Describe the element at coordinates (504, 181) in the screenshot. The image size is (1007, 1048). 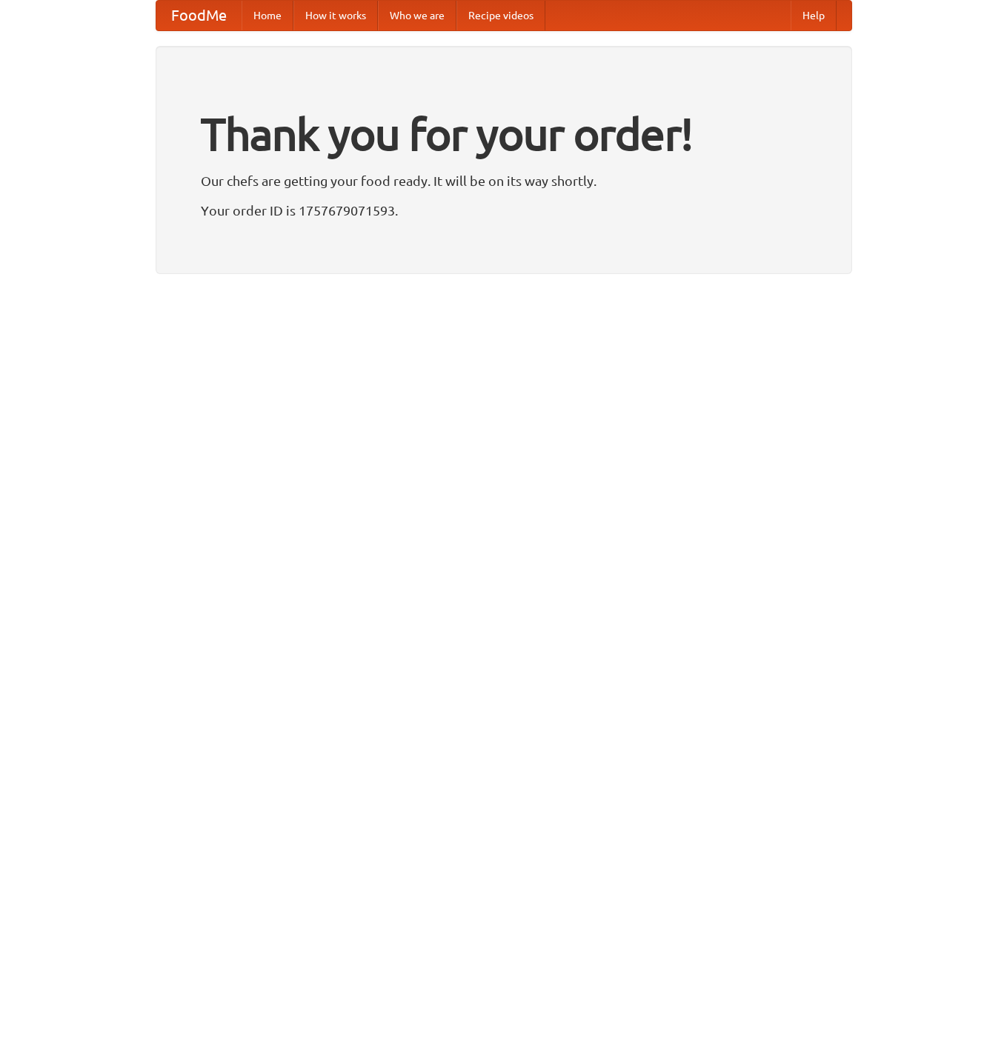
I see `p: Our chefs are getting your food ready. It will be on its way shortly.` at that location.